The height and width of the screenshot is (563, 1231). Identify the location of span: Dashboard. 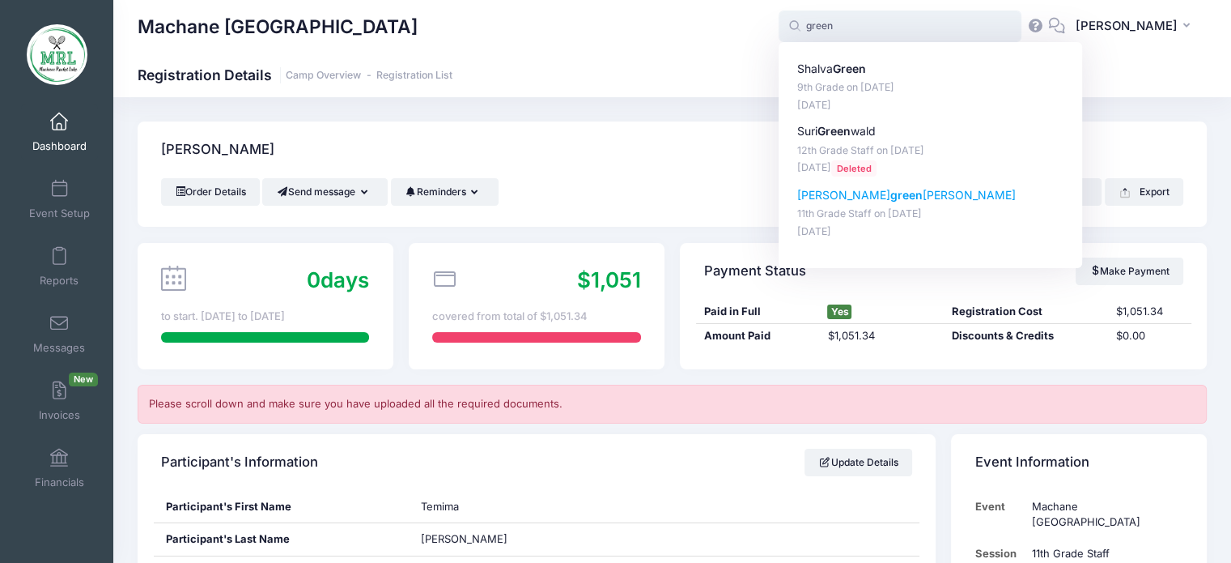
(59, 146).